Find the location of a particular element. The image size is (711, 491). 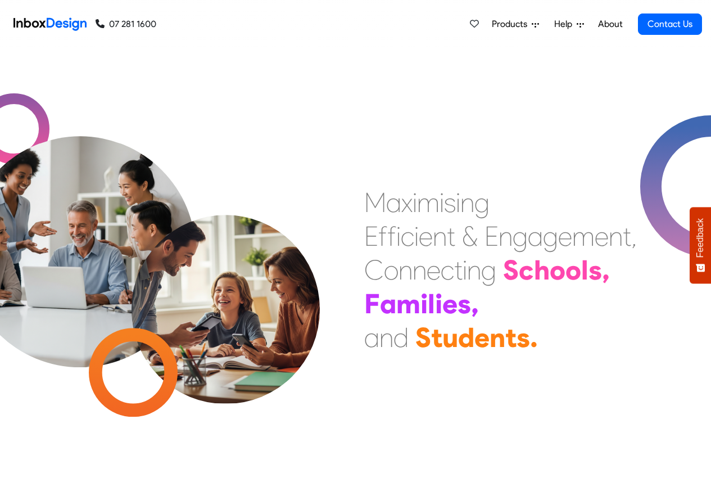

a: Contact Us is located at coordinates (670, 24).